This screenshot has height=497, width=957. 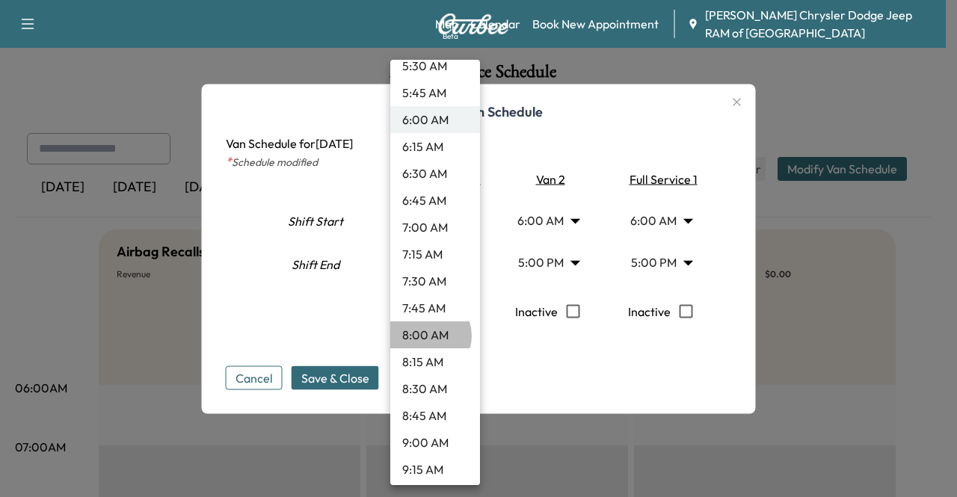 What do you see at coordinates (435, 254) in the screenshot?
I see `li: 7:15 AM` at bounding box center [435, 254].